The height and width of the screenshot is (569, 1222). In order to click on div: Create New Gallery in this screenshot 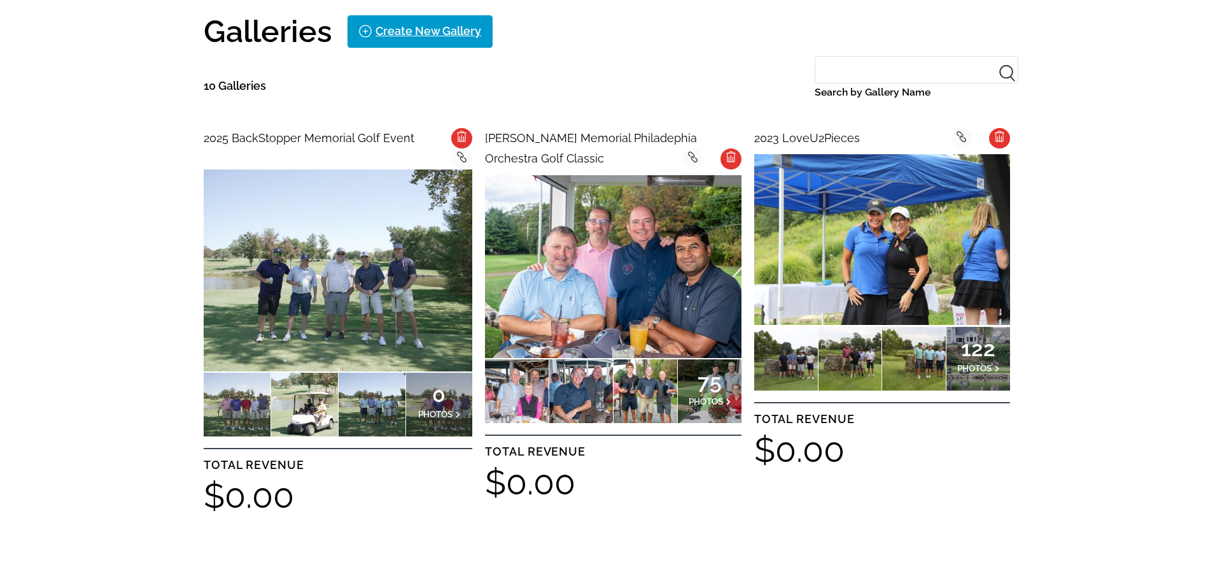, I will do `click(428, 31)`.